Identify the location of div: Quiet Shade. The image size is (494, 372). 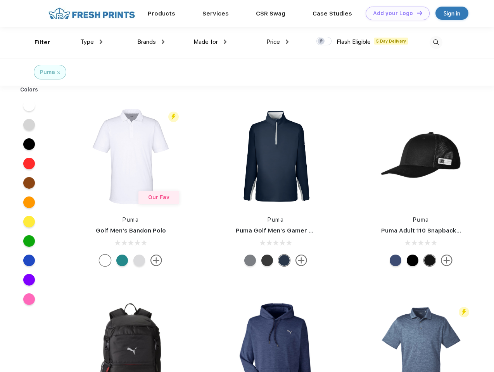
(250, 261).